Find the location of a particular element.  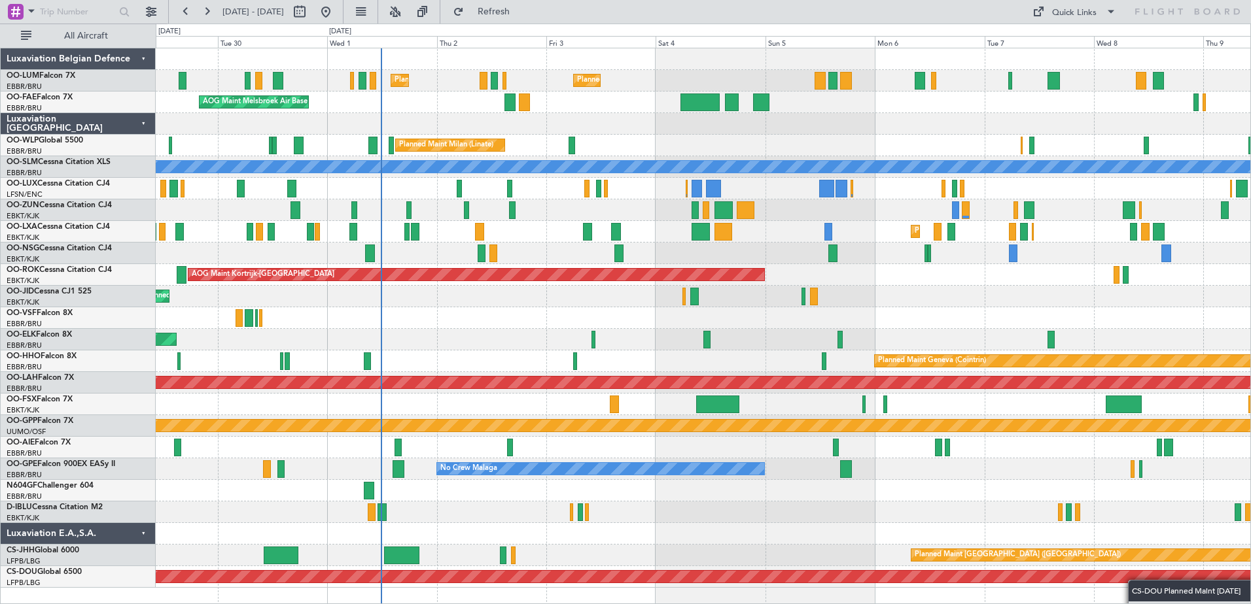

div: AOG Maint Melsbroek Air Base is located at coordinates (255, 102).